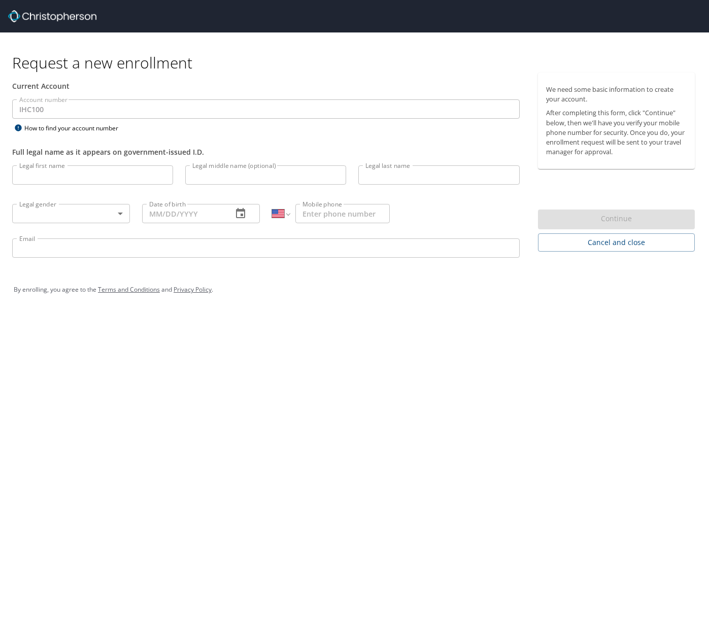 This screenshot has height=626, width=709. What do you see at coordinates (616, 94) in the screenshot?
I see `p: We need some basic information to create your account.` at bounding box center [616, 94].